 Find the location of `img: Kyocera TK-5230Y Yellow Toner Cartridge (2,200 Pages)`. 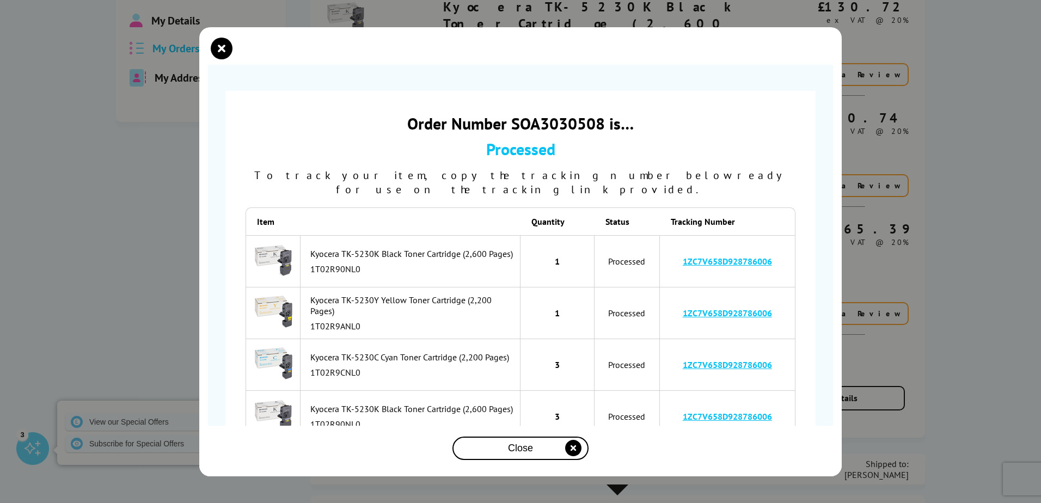

img: Kyocera TK-5230Y Yellow Toner Cartridge (2,200 Pages) is located at coordinates (273, 312).